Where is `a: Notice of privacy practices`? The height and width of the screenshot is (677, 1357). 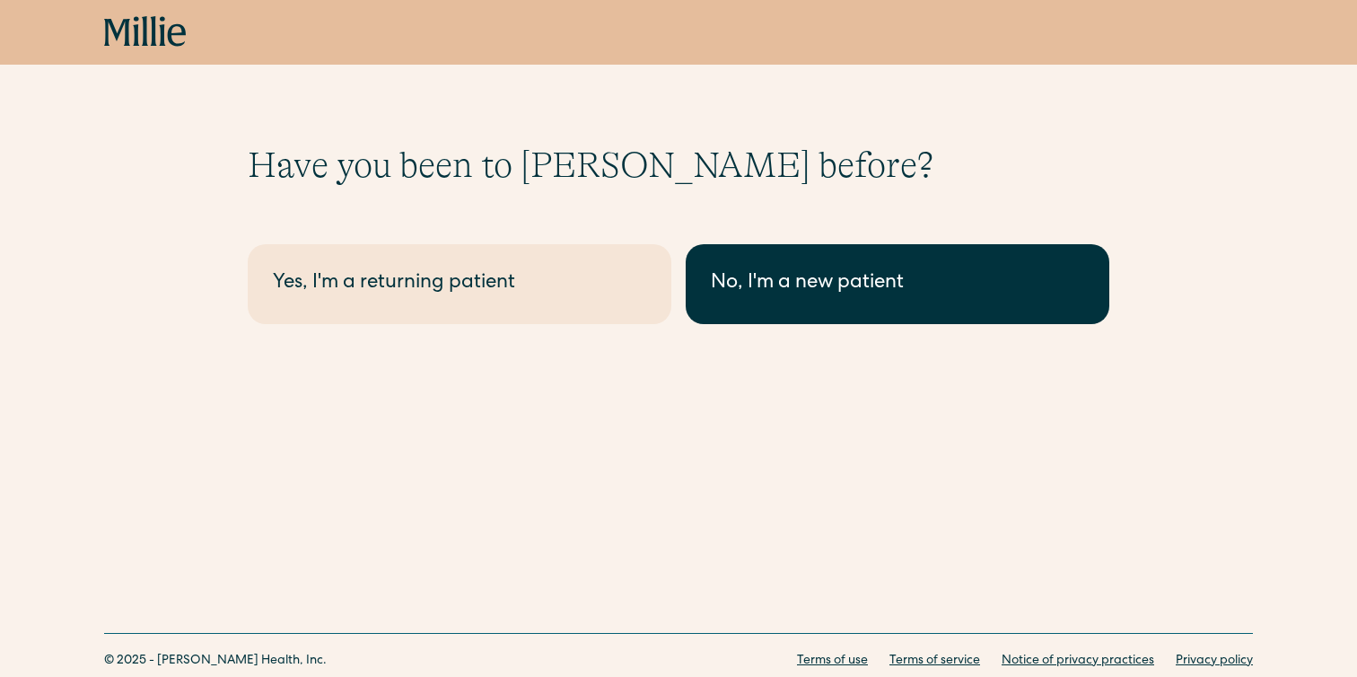 a: Notice of privacy practices is located at coordinates (1078, 661).